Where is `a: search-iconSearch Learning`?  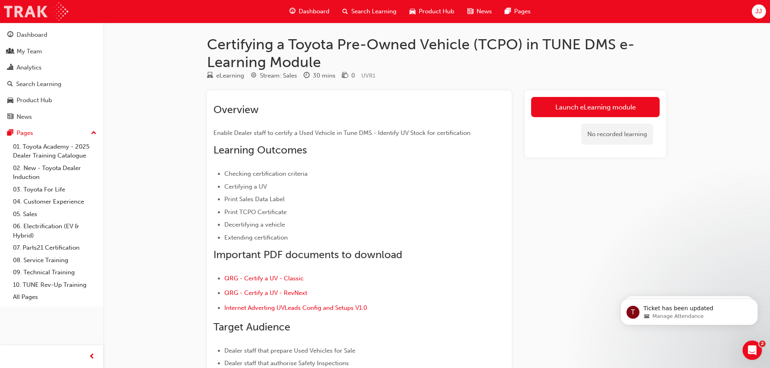 a: search-iconSearch Learning is located at coordinates (369, 11).